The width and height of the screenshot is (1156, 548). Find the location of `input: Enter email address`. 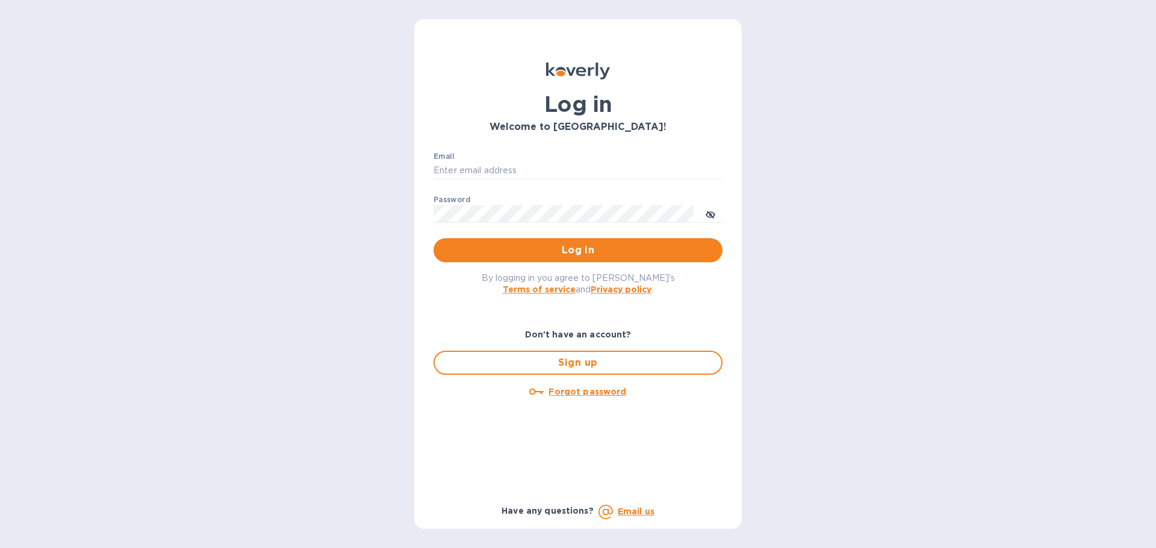

input: Enter email address is located at coordinates (578, 171).